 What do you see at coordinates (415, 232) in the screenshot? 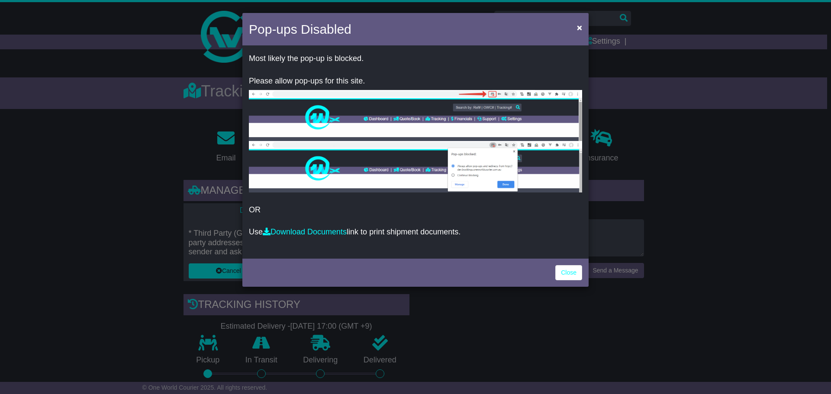
I see `p: Use link to print shipment documents.` at bounding box center [415, 232].